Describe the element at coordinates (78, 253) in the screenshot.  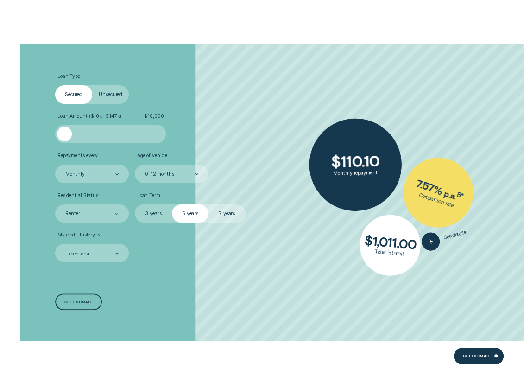
I see `div: Exceptional` at that location.